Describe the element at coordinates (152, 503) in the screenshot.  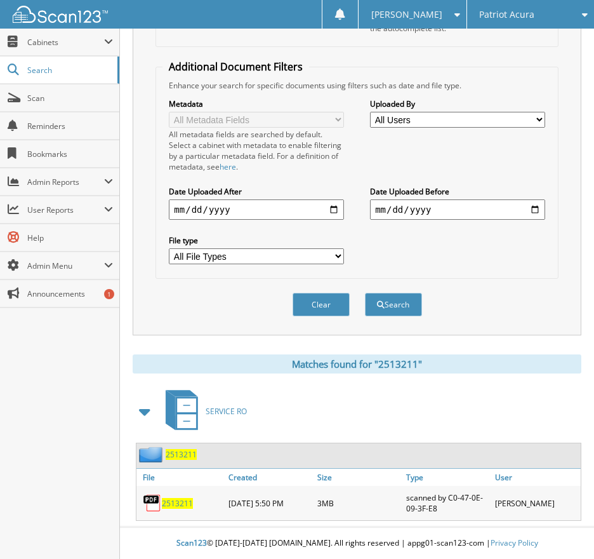
I see `img: PDF.png` at that location.